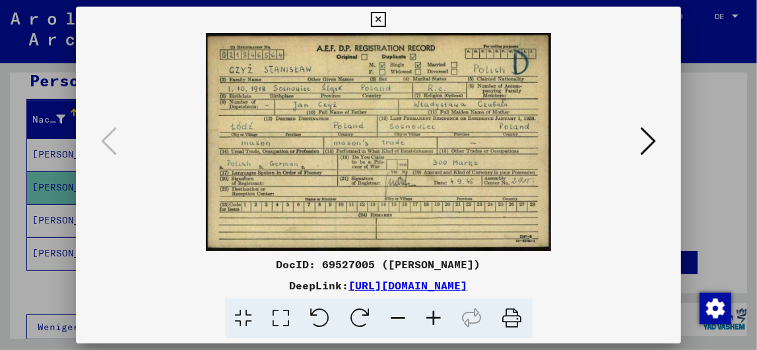 The width and height of the screenshot is (757, 350). What do you see at coordinates (715, 309) in the screenshot?
I see `img: Zustimmung ändern` at bounding box center [715, 309].